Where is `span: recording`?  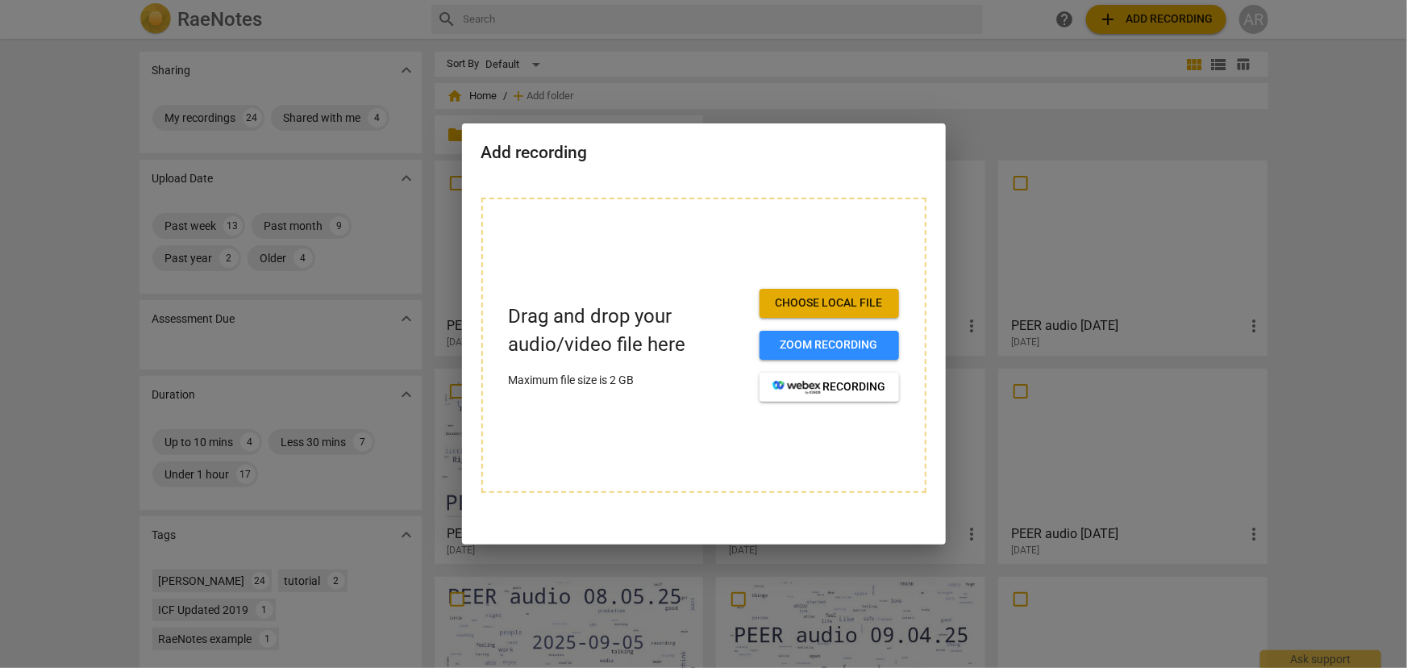 span: recording is located at coordinates (829, 387).